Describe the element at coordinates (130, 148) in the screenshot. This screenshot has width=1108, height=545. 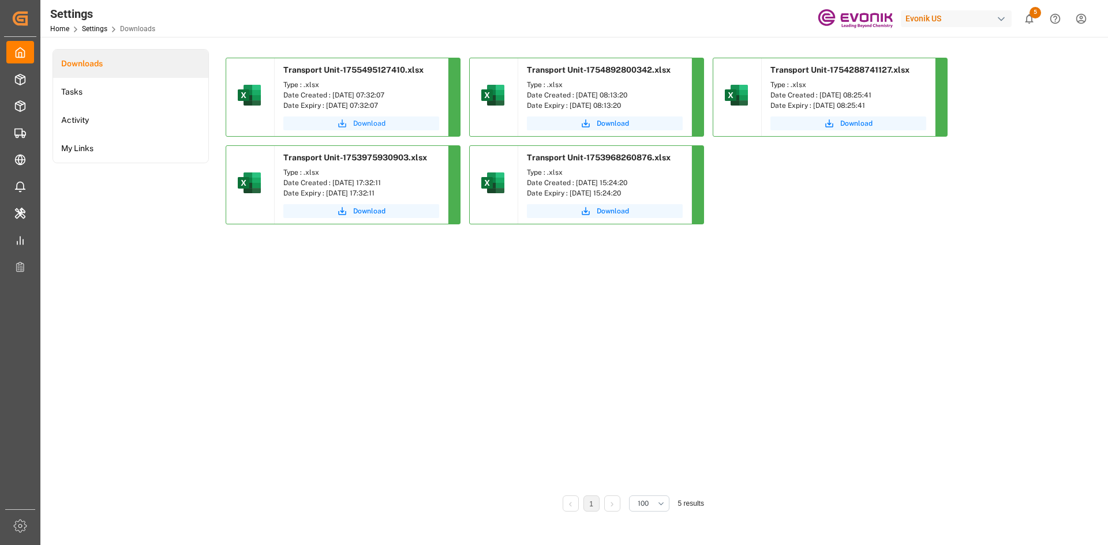
I see `a: My Links` at that location.